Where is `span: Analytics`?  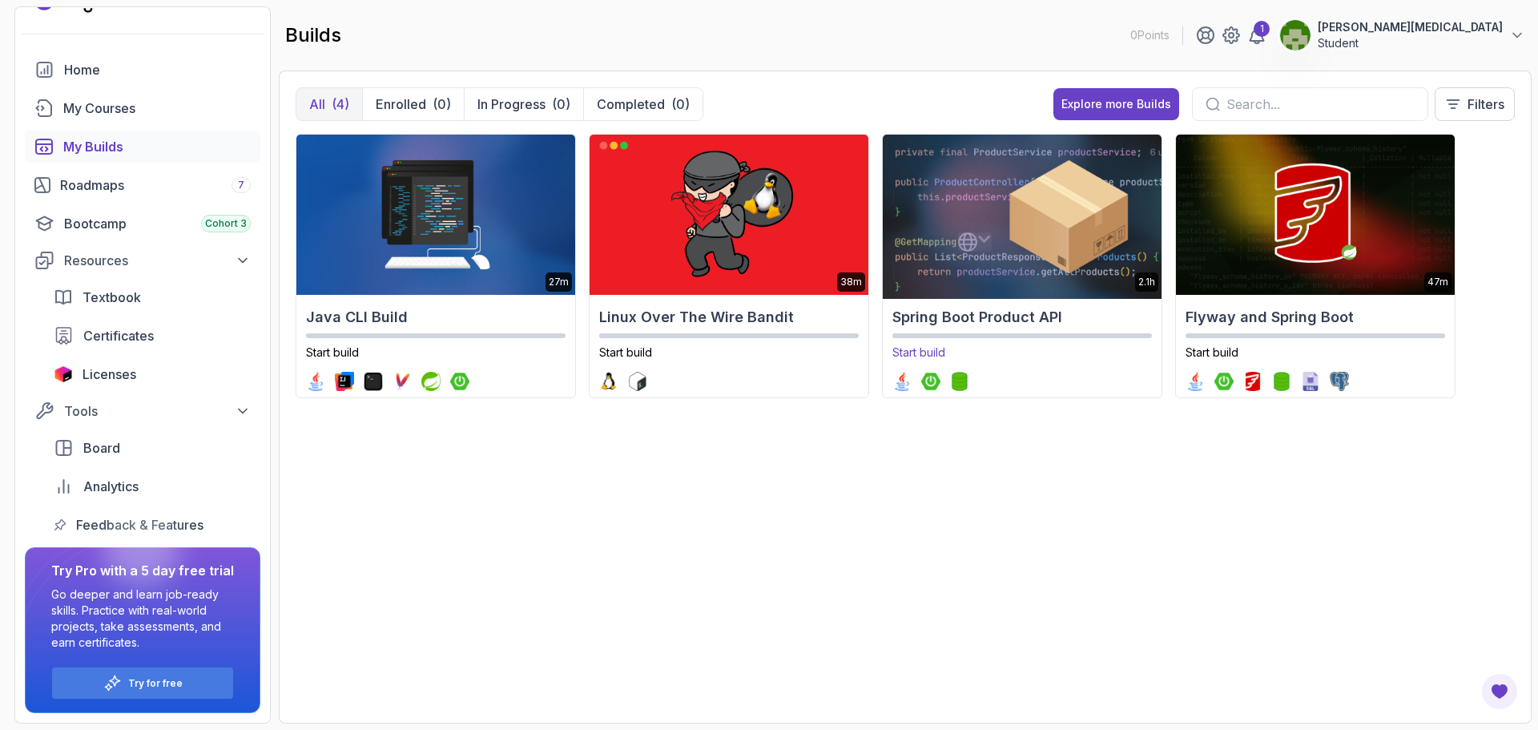 span: Analytics is located at coordinates (111, 486).